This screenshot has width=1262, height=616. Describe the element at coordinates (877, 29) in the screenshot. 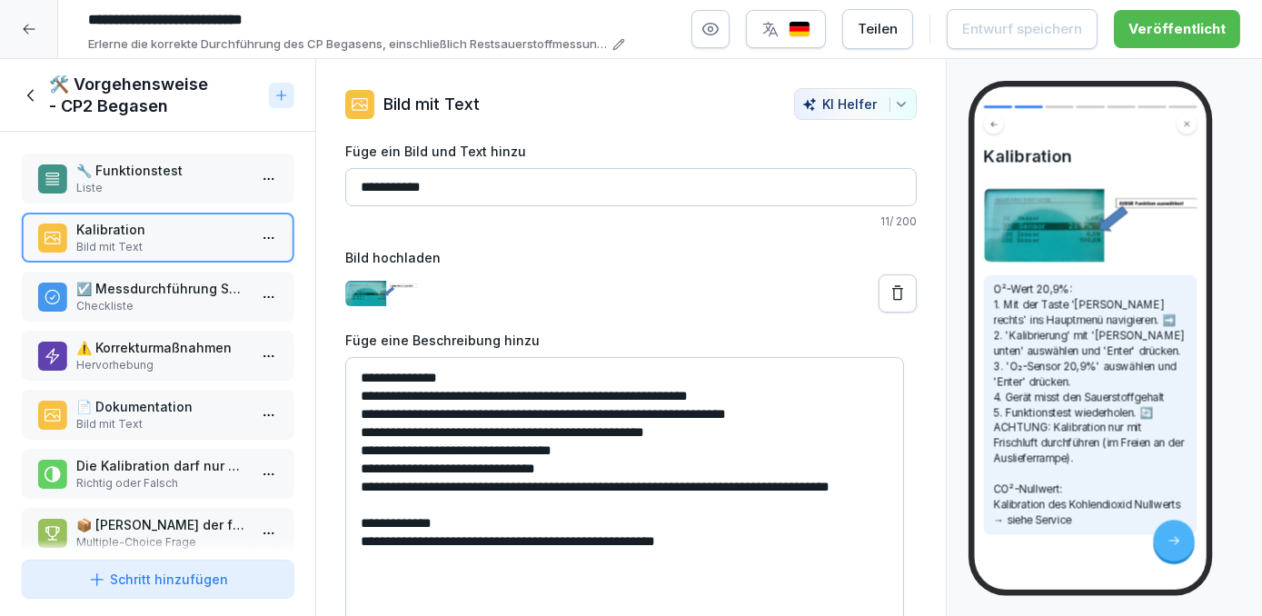

I see `button: Teilen` at that location.